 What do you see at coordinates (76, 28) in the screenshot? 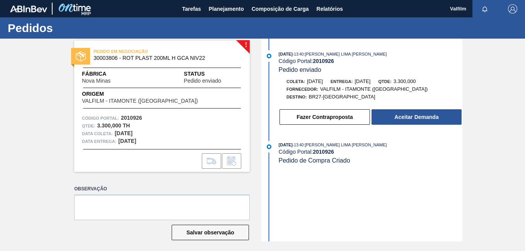
I see `h1: Pedidos` at bounding box center [76, 28].